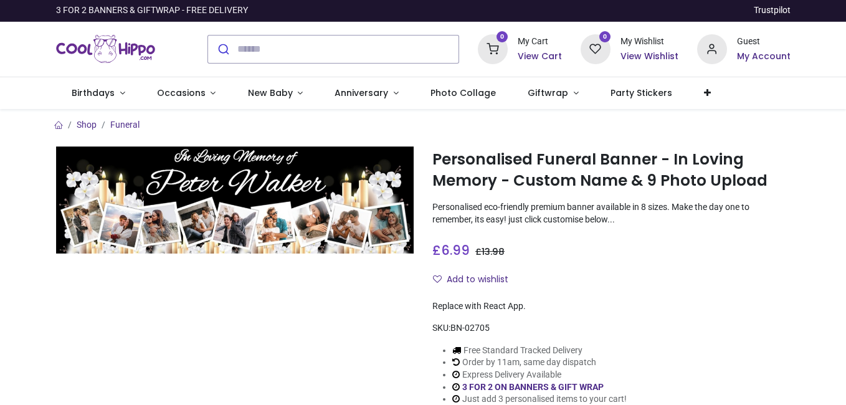 This screenshot has width=846, height=405. I want to click on span: Party Stickers, so click(641, 93).